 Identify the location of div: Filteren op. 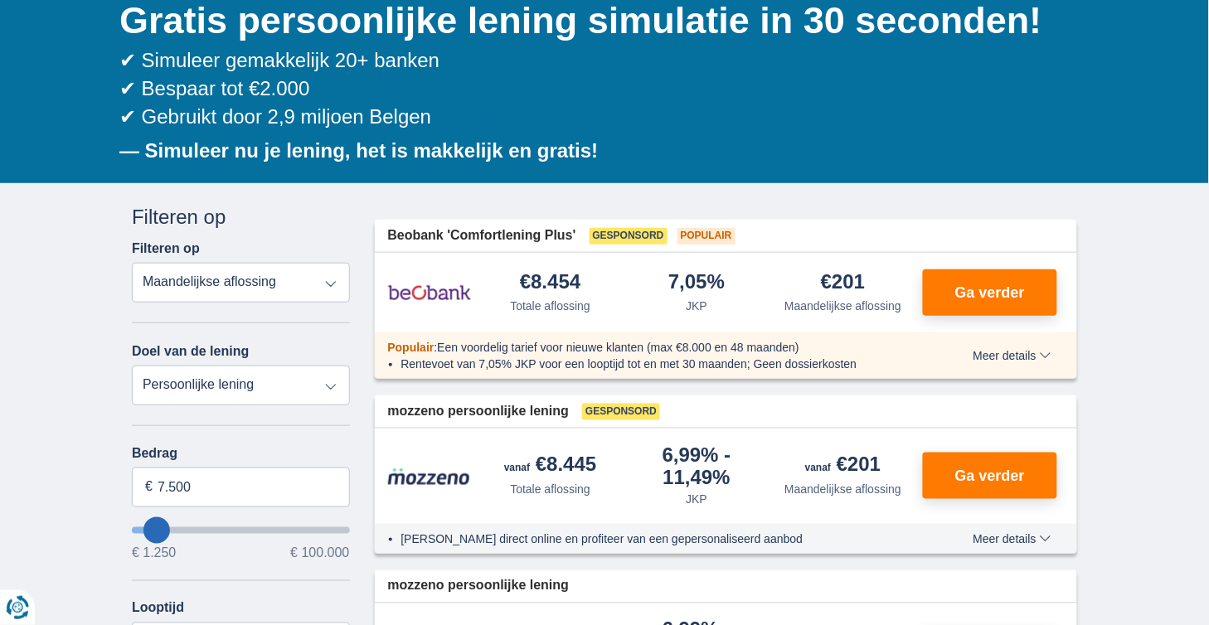
(240, 217).